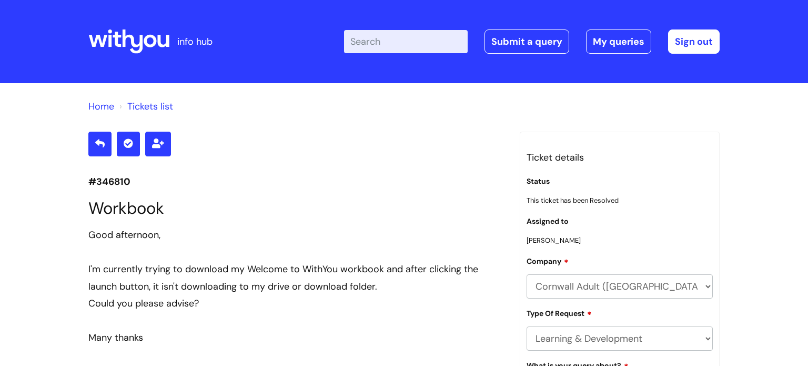  What do you see at coordinates (620, 200) in the screenshot?
I see `p: This ticket has been Resolved` at bounding box center [620, 200].